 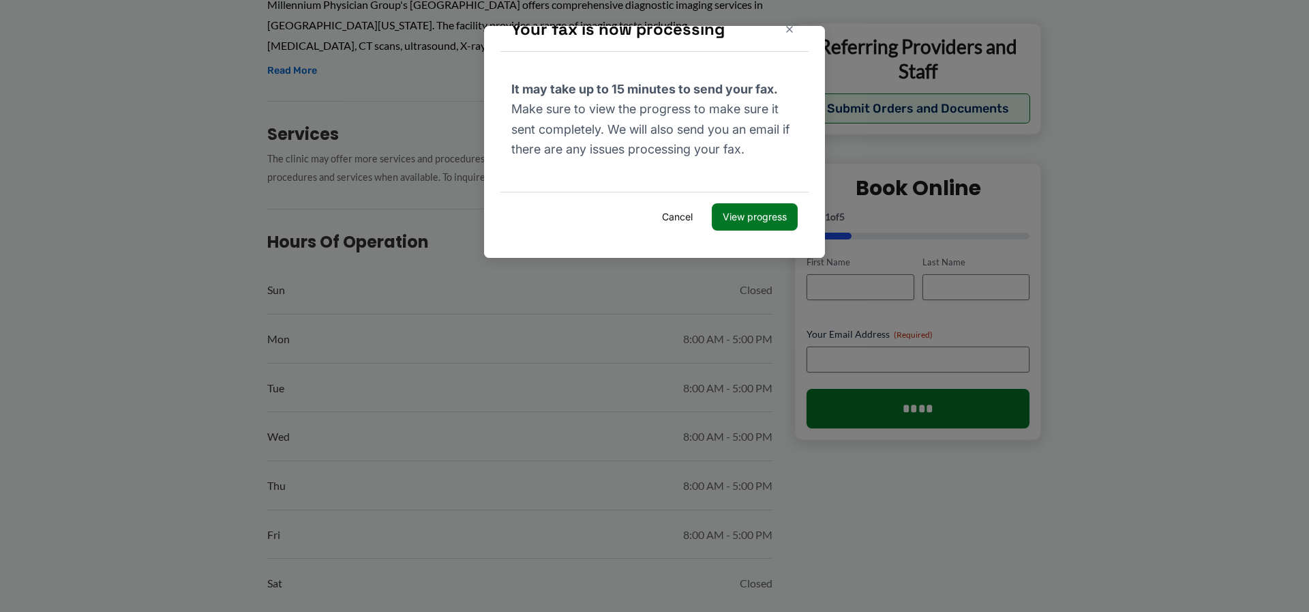 I want to click on button: Cancel, so click(x=193, y=191).